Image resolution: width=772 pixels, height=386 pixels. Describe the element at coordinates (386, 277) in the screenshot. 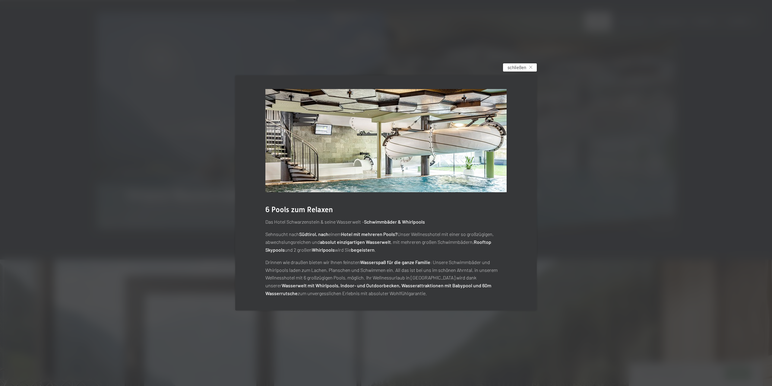

I see `p: Drinnen wie draußen bieten wir Ihnen feinsten : Unsere Schwimmbäder und Whirlpools laden zum Lach...` at that location.